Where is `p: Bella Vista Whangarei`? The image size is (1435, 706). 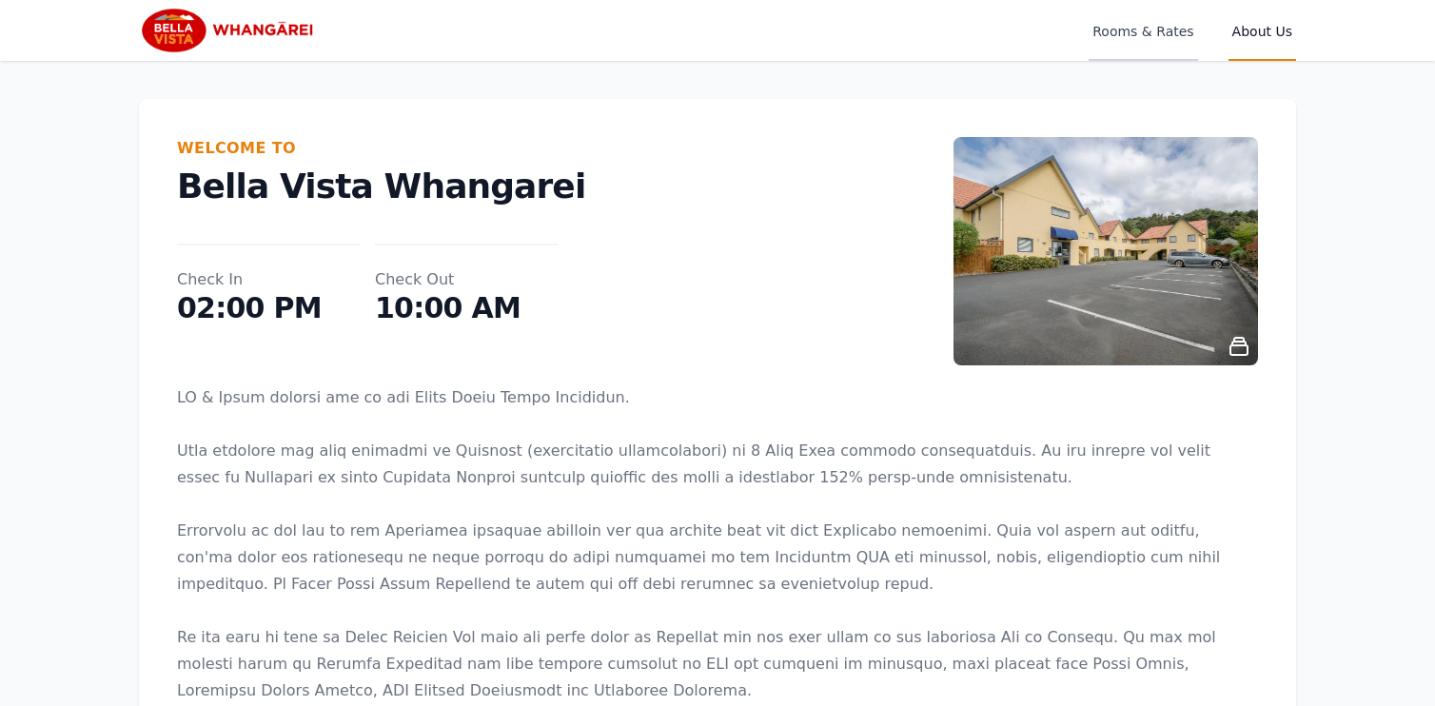
p: Bella Vista Whangarei is located at coordinates (565, 187).